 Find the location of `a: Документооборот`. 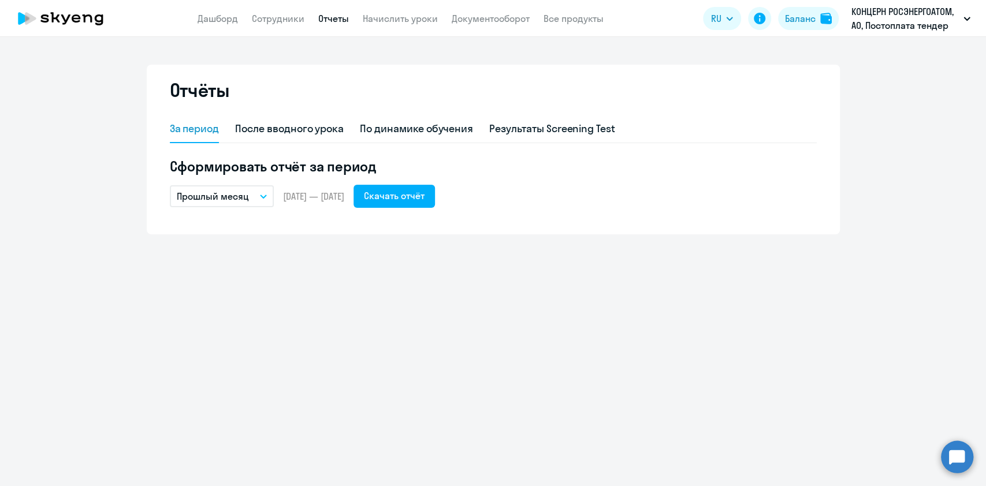

a: Документооборот is located at coordinates (490, 18).